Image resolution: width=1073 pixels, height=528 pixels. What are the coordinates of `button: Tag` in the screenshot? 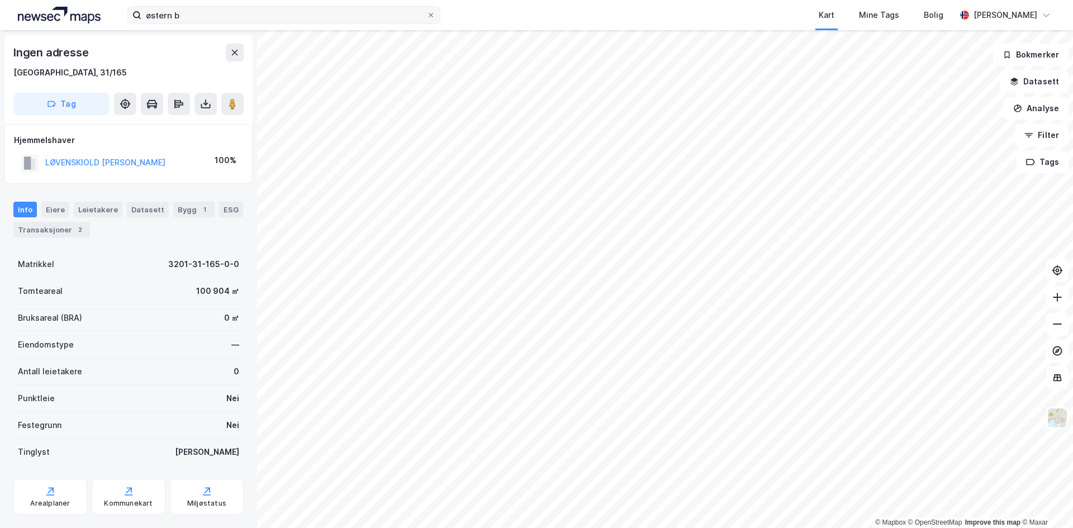 It's located at (61, 104).